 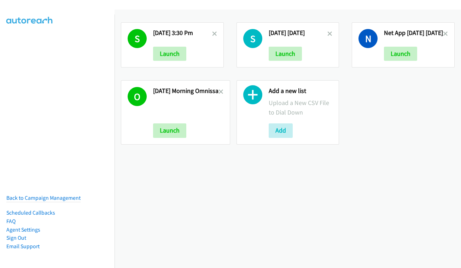 I want to click on a: FAQ, so click(x=11, y=221).